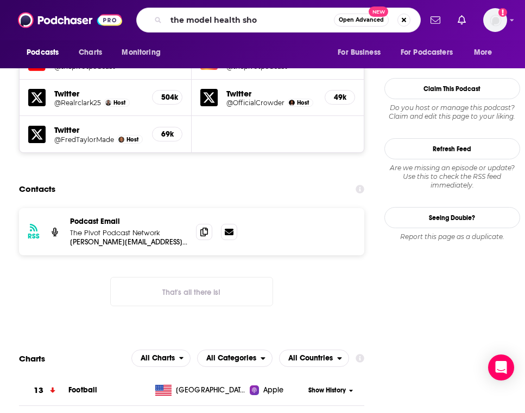 Image resolution: width=525 pixels, height=413 pixels. What do you see at coordinates (121, 139) in the screenshot?
I see `img: Fred Taylor` at bounding box center [121, 139].